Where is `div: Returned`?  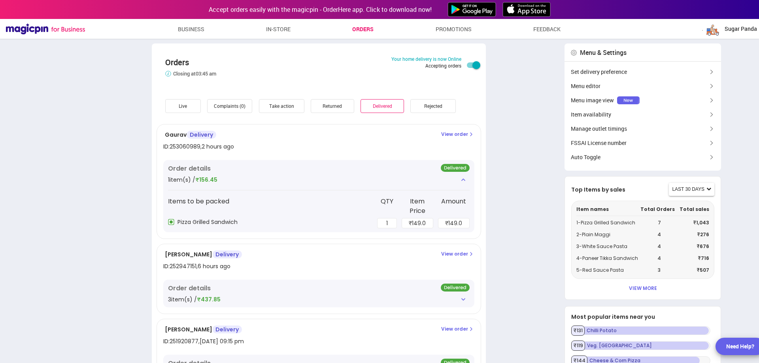 div: Returned is located at coordinates (332, 106).